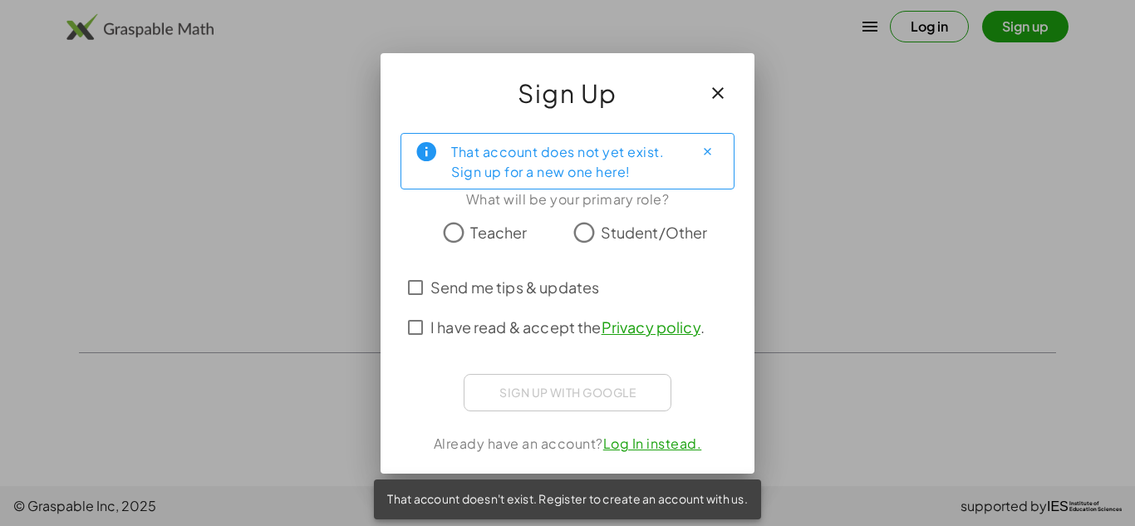 This screenshot has height=526, width=1135. Describe the element at coordinates (568, 327) in the screenshot. I see `span: I have read & accept the .` at that location.